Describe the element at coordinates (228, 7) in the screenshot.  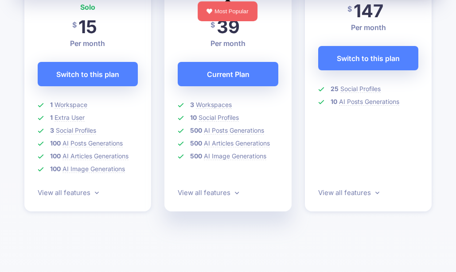
I see `h4: Pro` at that location.